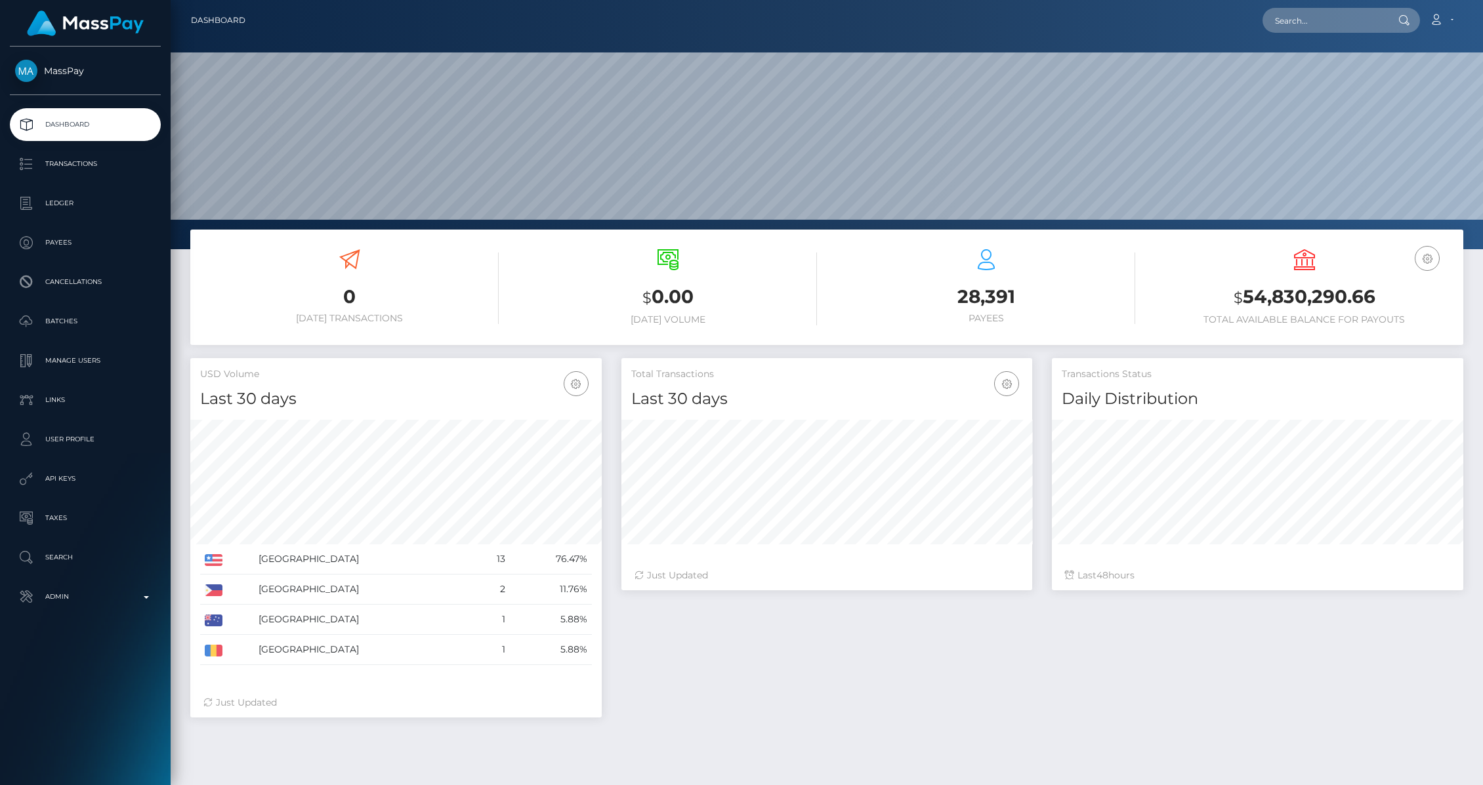  Describe the element at coordinates (85, 125) in the screenshot. I see `p: Dashboard` at that location.